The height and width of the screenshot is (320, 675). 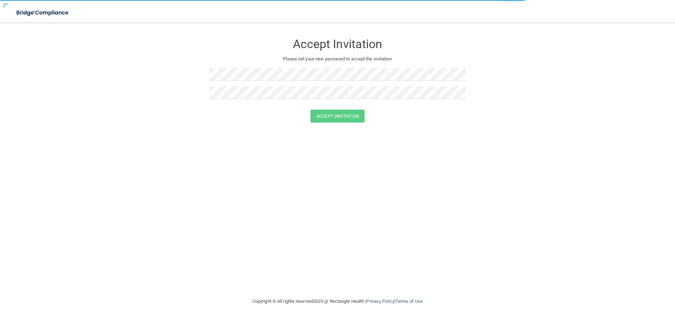 I want to click on a: Privacy Policy, so click(x=380, y=301).